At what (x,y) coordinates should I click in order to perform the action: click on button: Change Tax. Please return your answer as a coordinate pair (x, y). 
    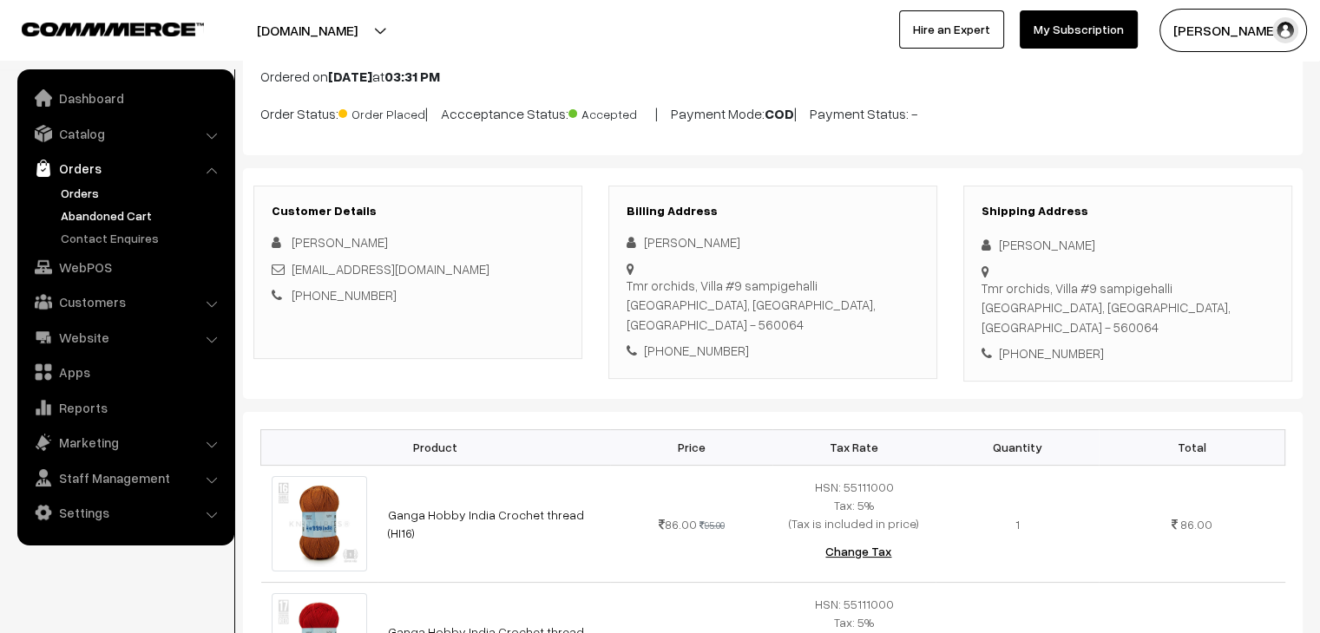
    Looking at the image, I should click on (858, 552).